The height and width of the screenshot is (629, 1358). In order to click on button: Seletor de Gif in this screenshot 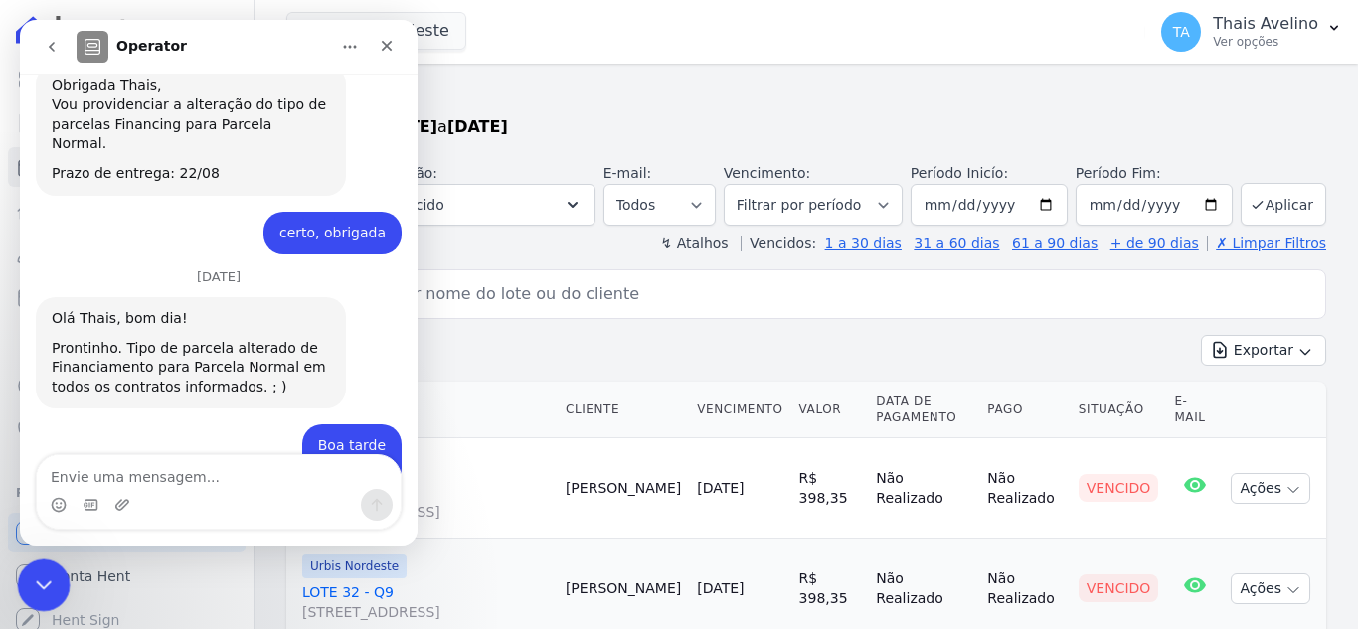, I will do `click(71, 485)`.